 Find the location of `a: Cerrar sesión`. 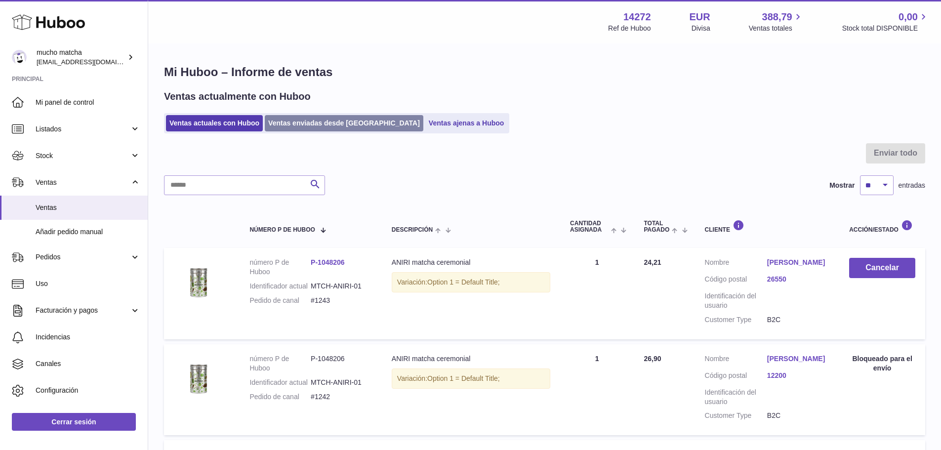

a: Cerrar sesión is located at coordinates (74, 422).